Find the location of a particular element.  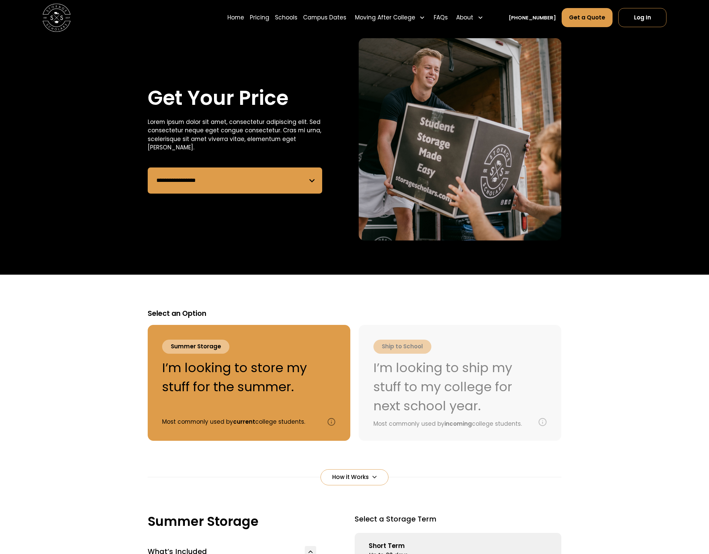

a: home is located at coordinates (57, 18).